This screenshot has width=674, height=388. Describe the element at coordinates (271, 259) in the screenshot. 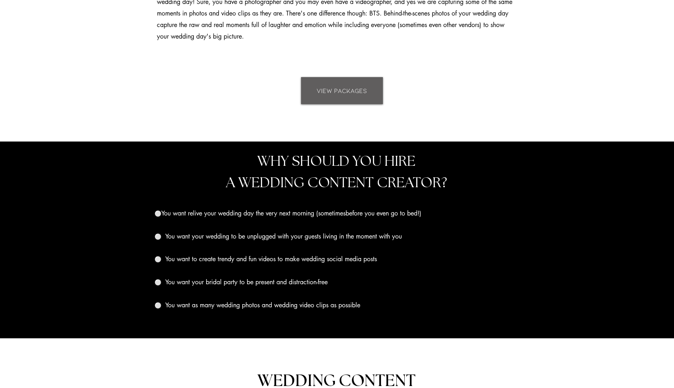

I see `span: You want to create trendy and fun videos to make wedding social media posts` at that location.